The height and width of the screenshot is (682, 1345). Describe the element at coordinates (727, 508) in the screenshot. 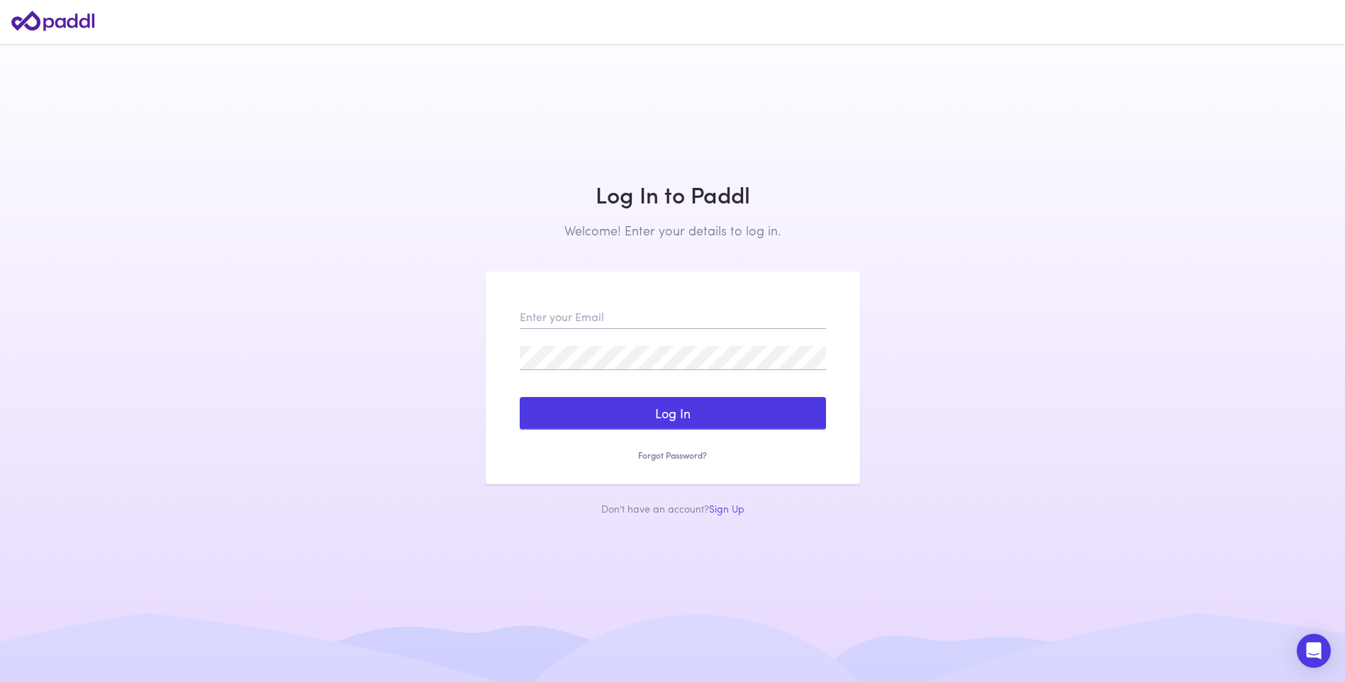

I see `a: Sign Up` at that location.